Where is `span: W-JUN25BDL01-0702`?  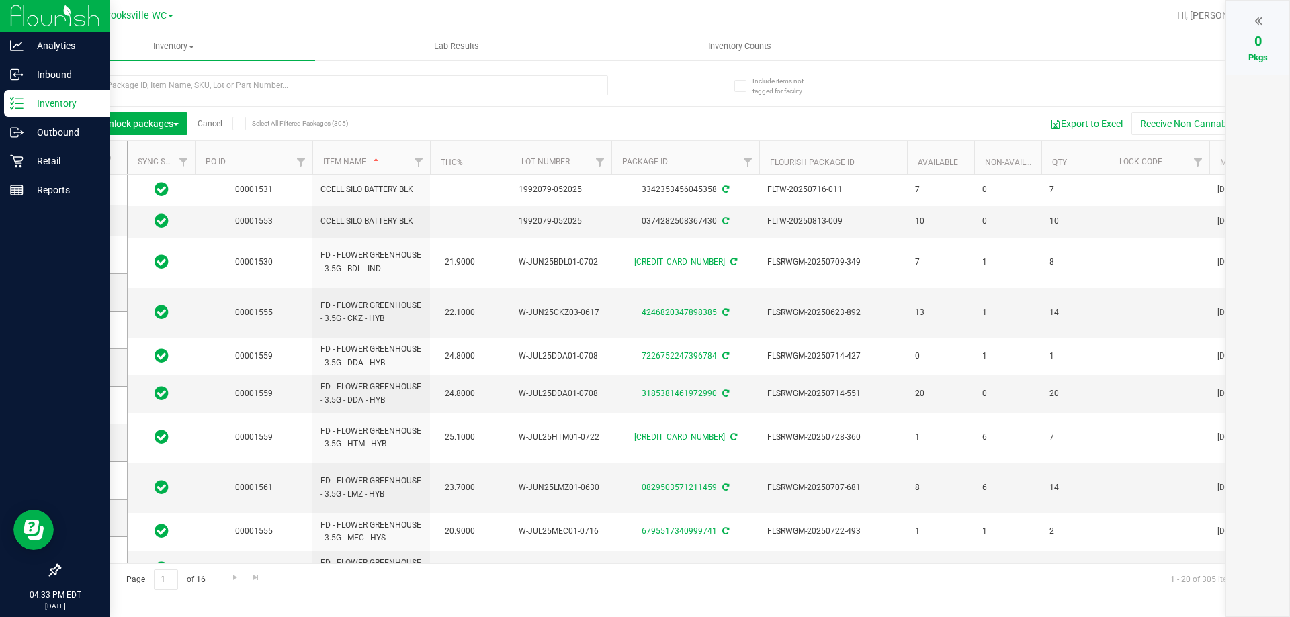 span: W-JUN25BDL01-0702 is located at coordinates (561, 262).